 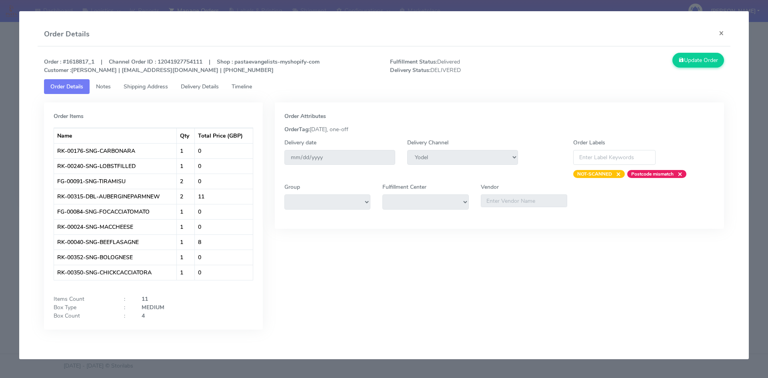 What do you see at coordinates (67, 34) in the screenshot?
I see `h4: Order Details` at bounding box center [67, 34].